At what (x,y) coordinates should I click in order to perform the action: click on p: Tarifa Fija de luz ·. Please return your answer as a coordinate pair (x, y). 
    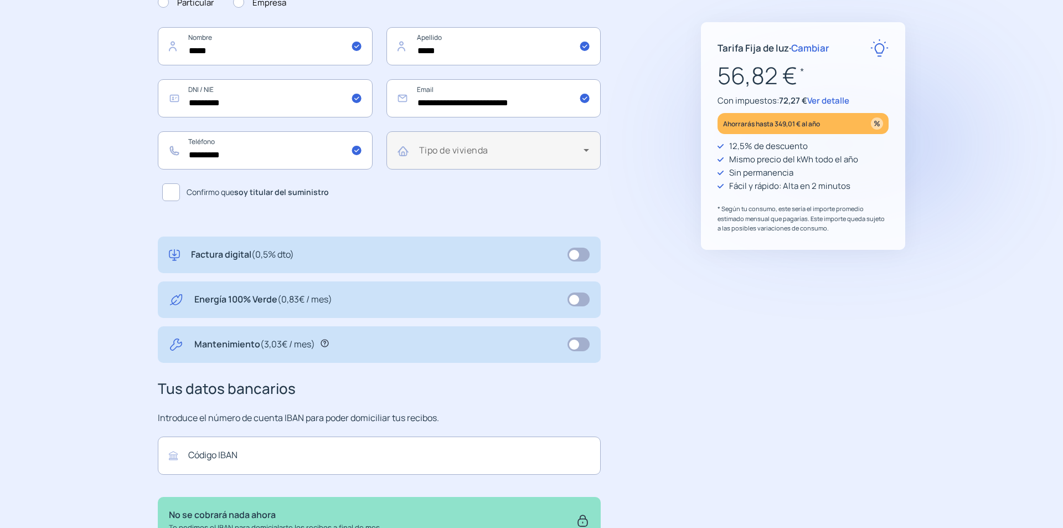
    Looking at the image, I should click on (773, 48).